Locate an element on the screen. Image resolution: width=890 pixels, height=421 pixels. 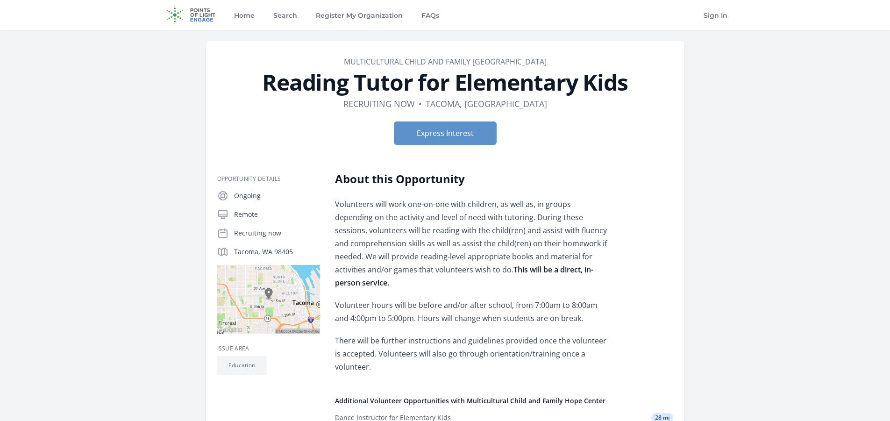
p: Tacoma, WA 98405 is located at coordinates (277, 252).